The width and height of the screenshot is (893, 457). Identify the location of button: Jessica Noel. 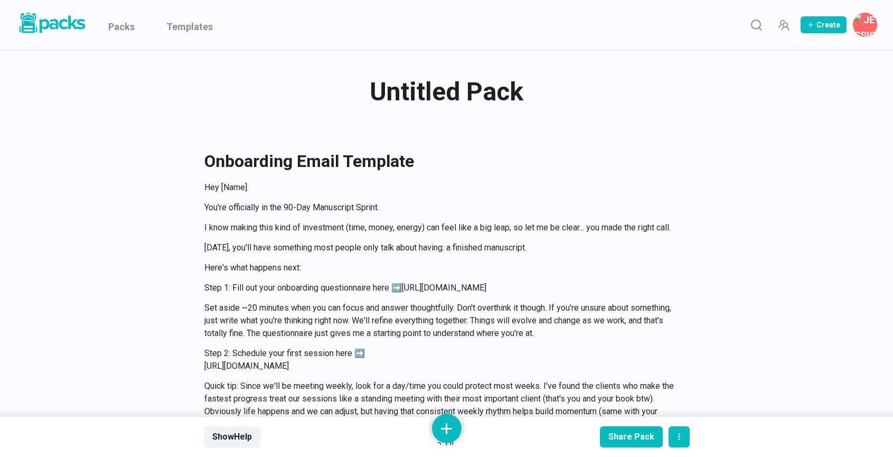
(865, 25).